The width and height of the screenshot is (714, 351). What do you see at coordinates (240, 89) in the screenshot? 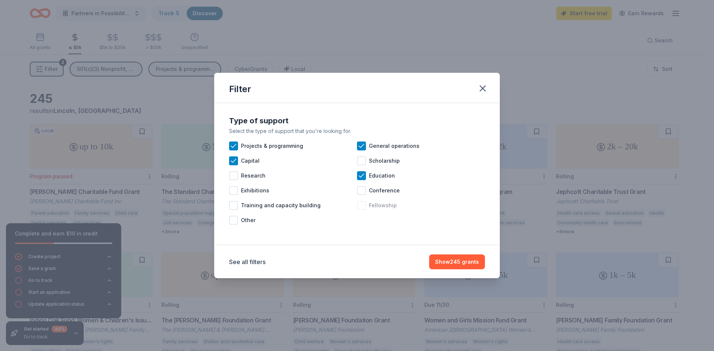
I see `div: Filter` at bounding box center [240, 89].